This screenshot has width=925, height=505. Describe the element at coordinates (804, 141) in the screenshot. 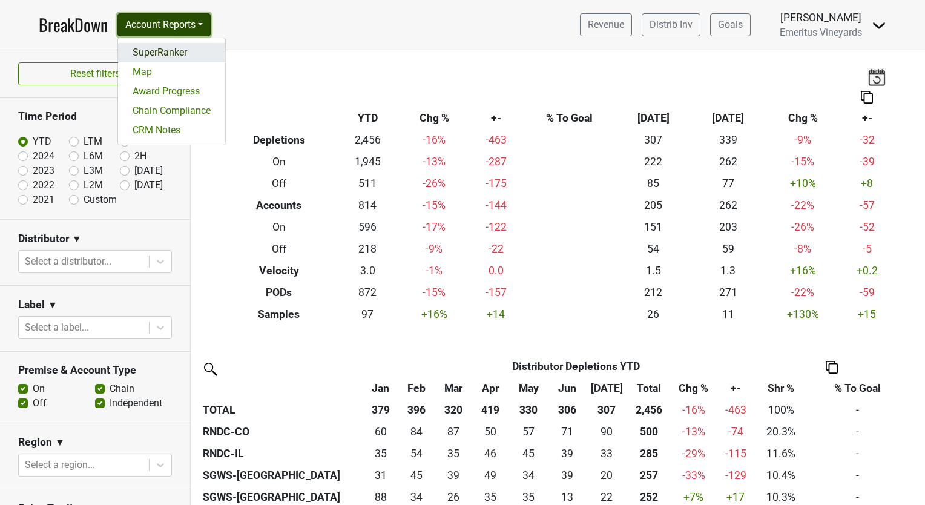

I see `td: -9 %` at that location.